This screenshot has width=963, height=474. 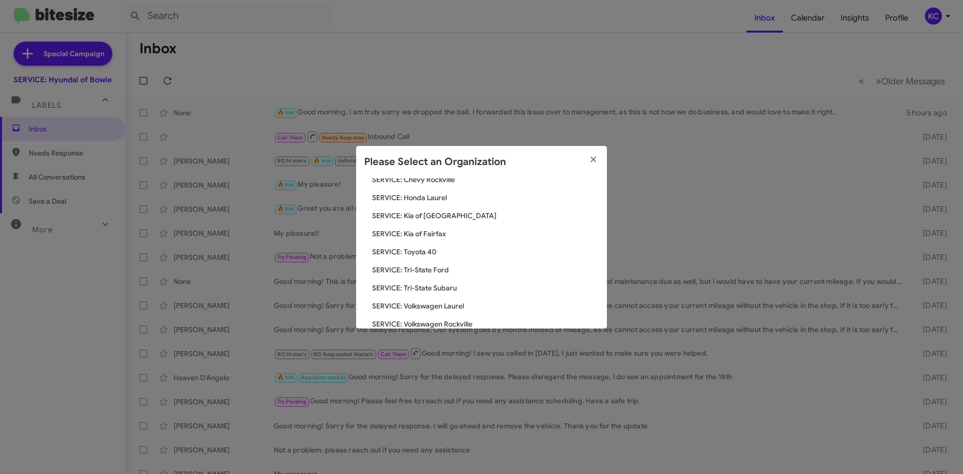 I want to click on span: SERVICE: Tri-State Ford, so click(x=486, y=270).